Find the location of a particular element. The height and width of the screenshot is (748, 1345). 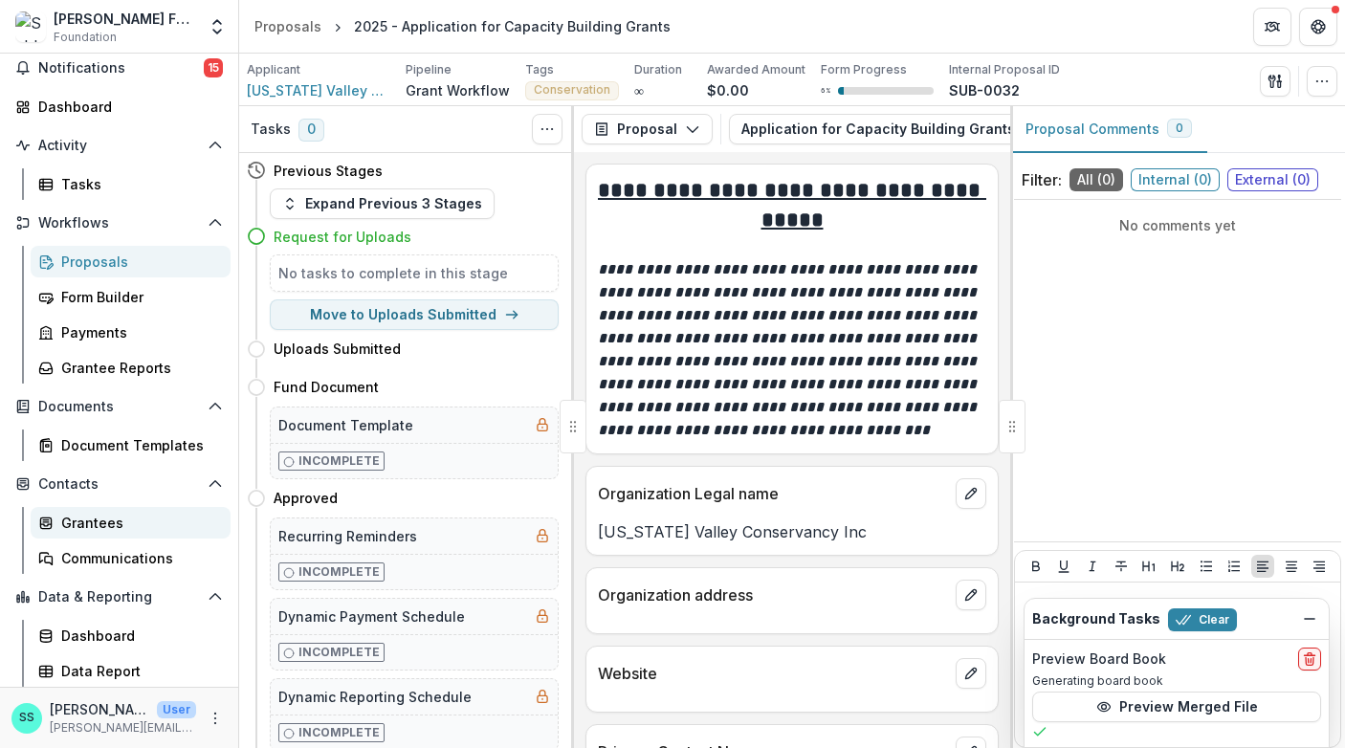

h4: Fund Document is located at coordinates (326, 386).